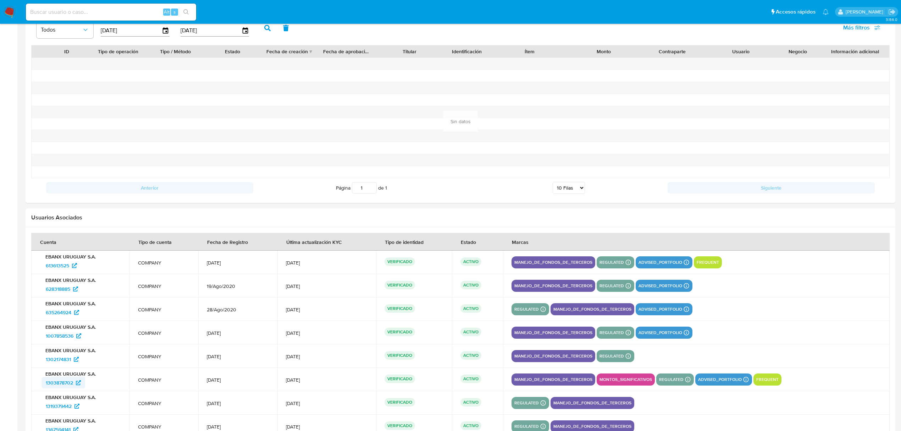 The height and width of the screenshot is (431, 901). I want to click on h2: Usuarios Asociados, so click(460, 217).